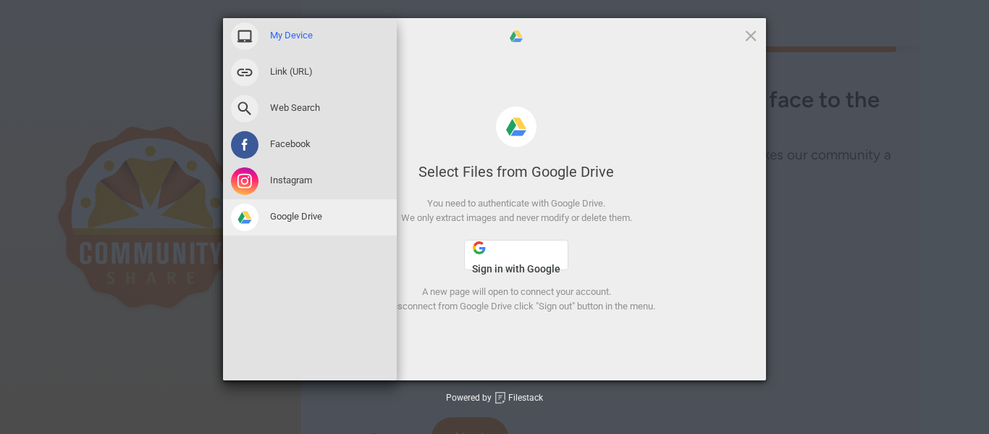 This screenshot has width=989, height=434. I want to click on div: My Device, so click(310, 36).